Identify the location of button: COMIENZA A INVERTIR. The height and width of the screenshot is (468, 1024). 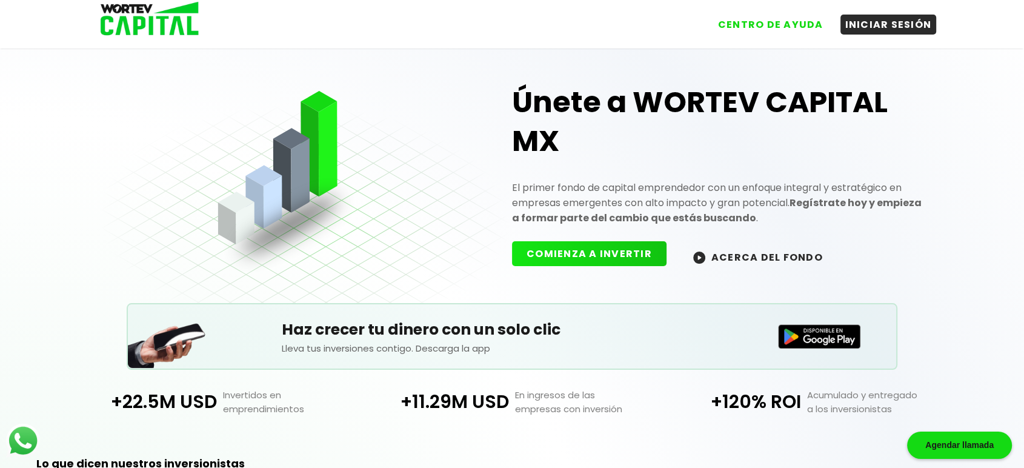
(589, 253).